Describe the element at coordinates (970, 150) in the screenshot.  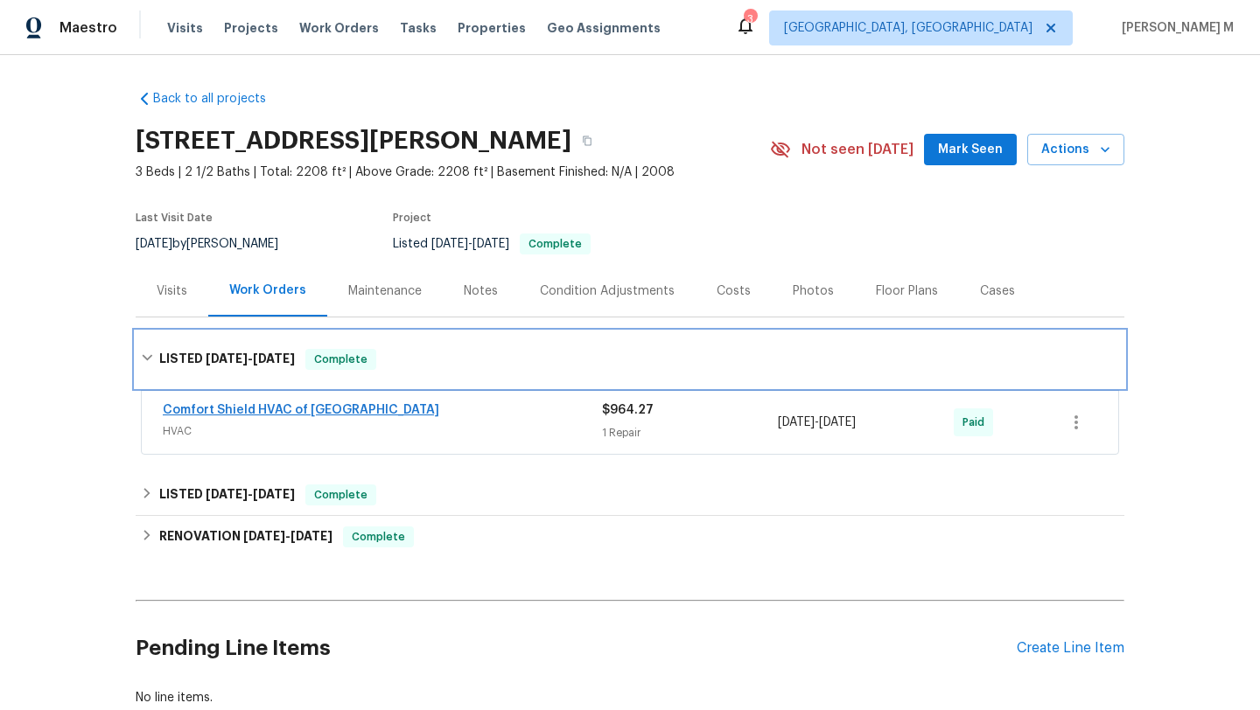
I see `button: Mark Seen` at that location.